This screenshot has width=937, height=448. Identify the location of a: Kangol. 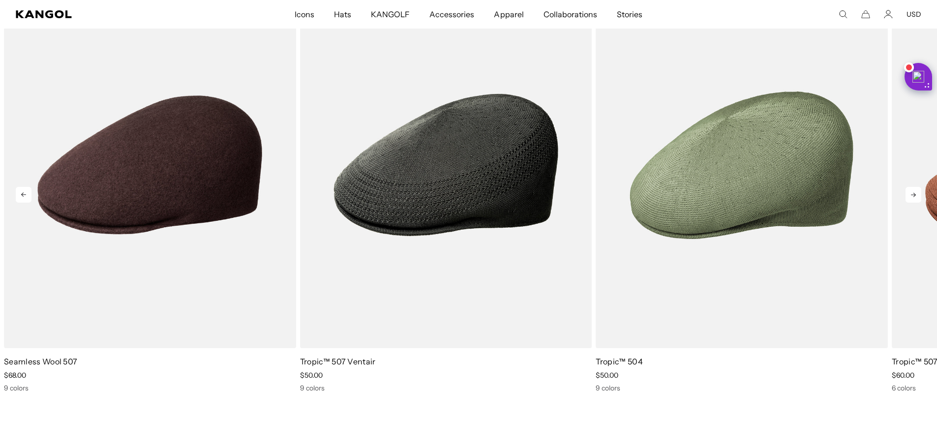
(105, 14).